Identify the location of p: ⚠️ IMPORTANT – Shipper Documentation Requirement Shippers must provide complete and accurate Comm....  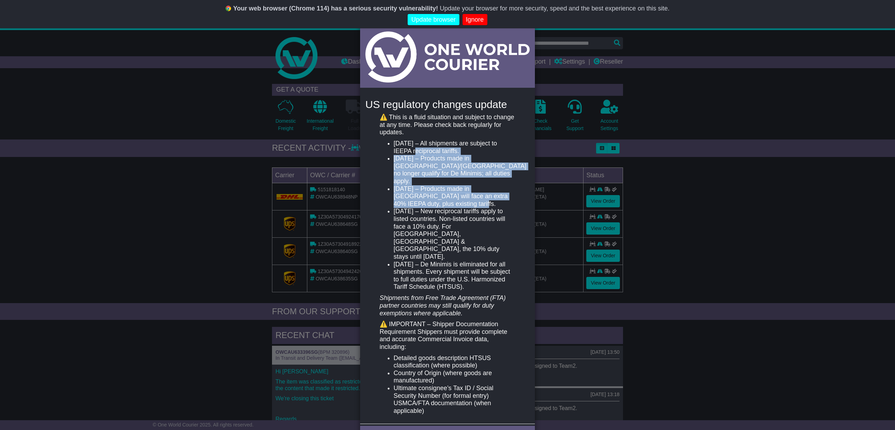
(447, 336).